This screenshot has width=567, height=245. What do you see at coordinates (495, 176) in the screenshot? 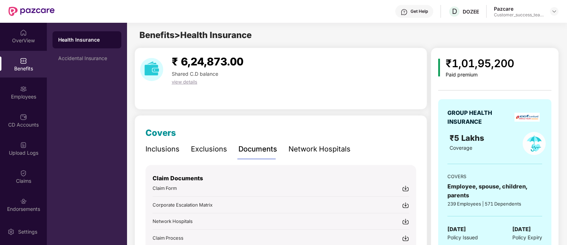
I see `div: COVERS` at bounding box center [495, 176].